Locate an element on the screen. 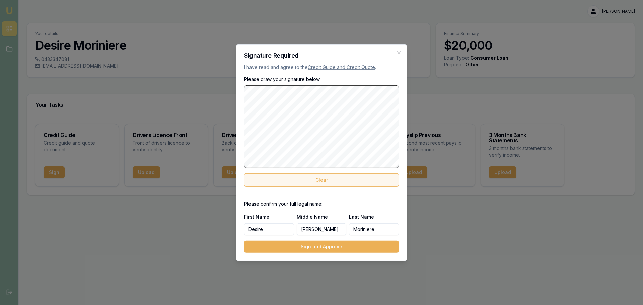 The image size is (643, 305). label: Middle Name is located at coordinates (312, 217).